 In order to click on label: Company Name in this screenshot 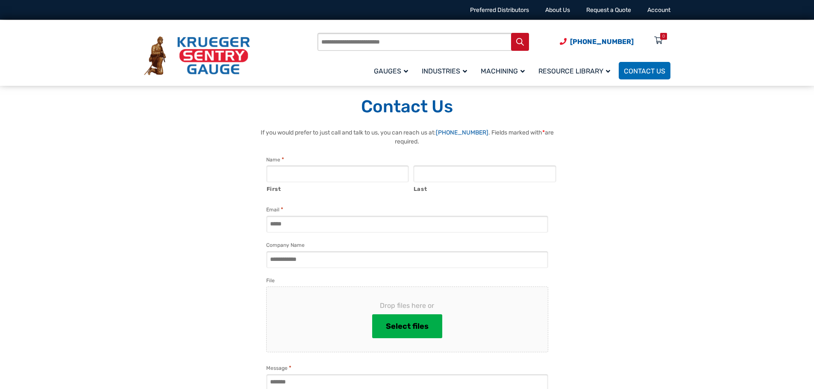, I will do `click(285, 245)`.